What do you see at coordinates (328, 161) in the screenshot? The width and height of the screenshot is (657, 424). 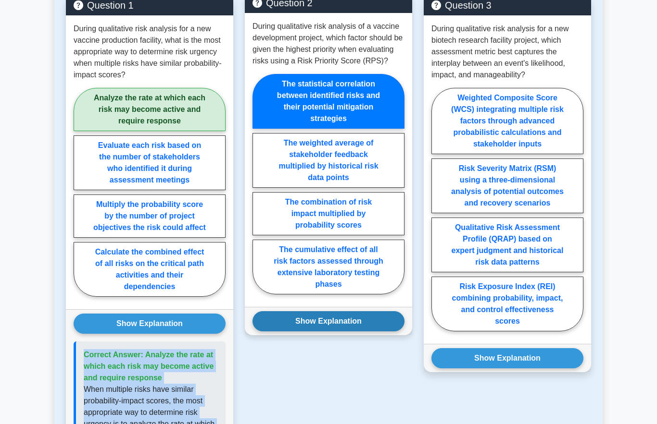 I see `label: The weighted average of stakeholder feedback multiplied by historical risk data points` at bounding box center [328, 161].